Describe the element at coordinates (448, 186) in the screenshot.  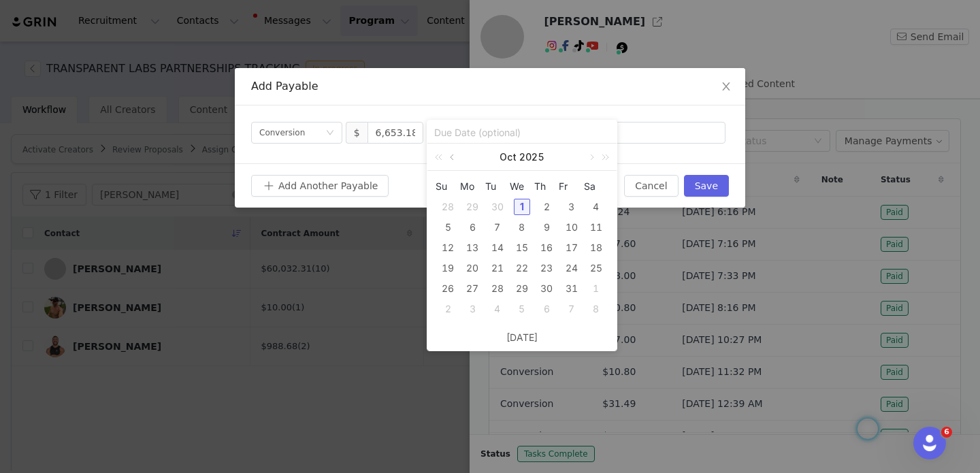
I see `th: Sun` at that location.